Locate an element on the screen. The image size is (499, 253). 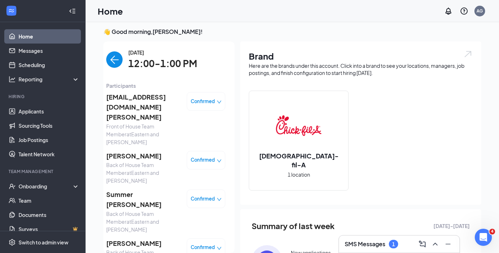
a: Home is located at coordinates (49, 36).